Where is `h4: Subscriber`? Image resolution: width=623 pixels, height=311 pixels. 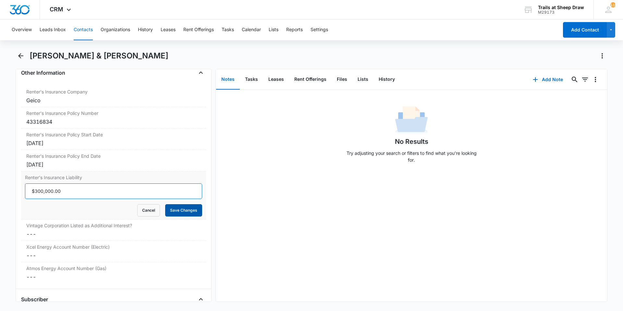 h4: Subscriber is located at coordinates (34, 299).